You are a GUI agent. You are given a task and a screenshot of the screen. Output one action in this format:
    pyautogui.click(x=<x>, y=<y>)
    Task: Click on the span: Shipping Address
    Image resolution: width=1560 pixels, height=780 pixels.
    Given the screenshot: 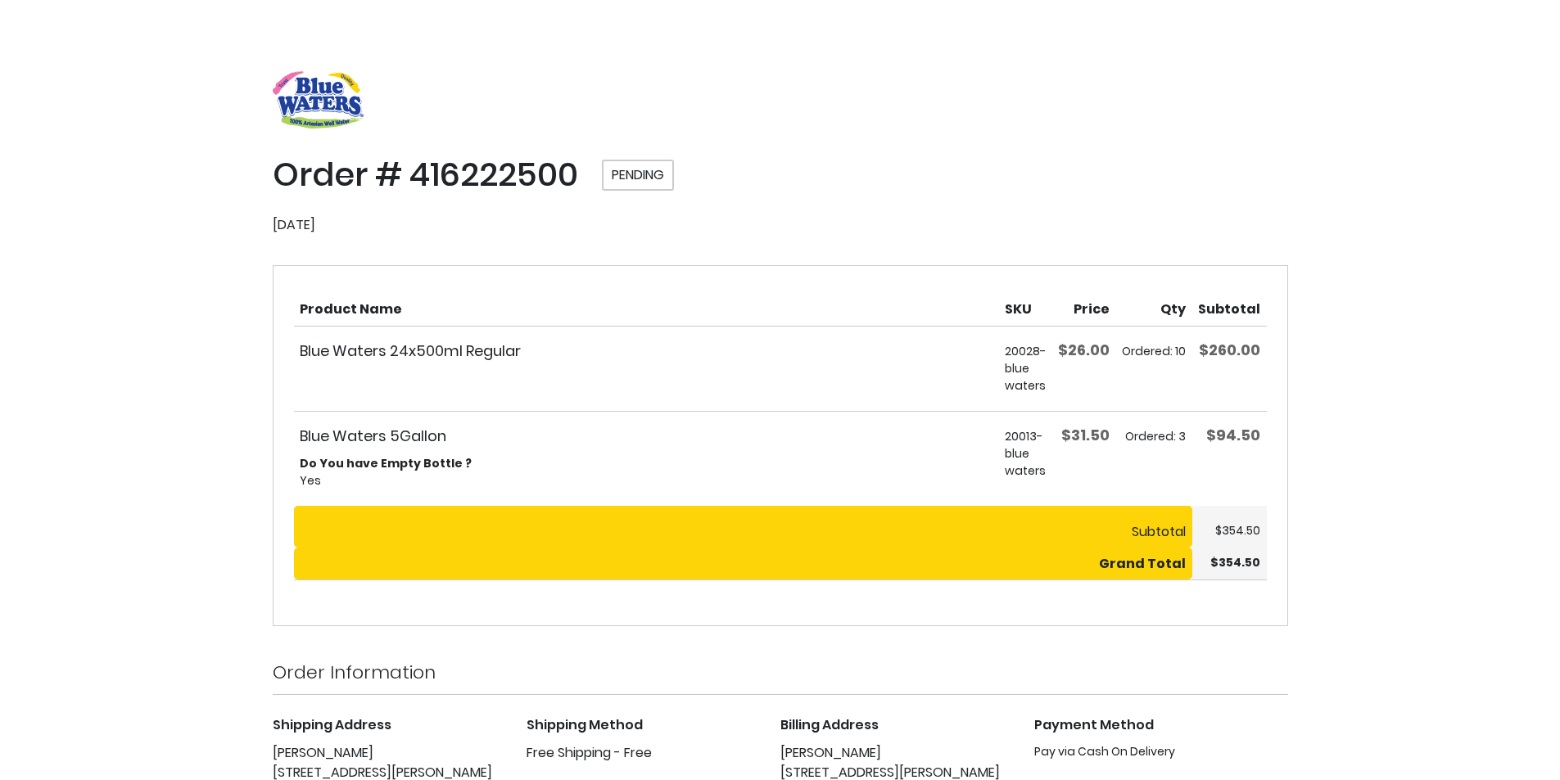 What is the action you would take?
    pyautogui.click(x=332, y=725)
    